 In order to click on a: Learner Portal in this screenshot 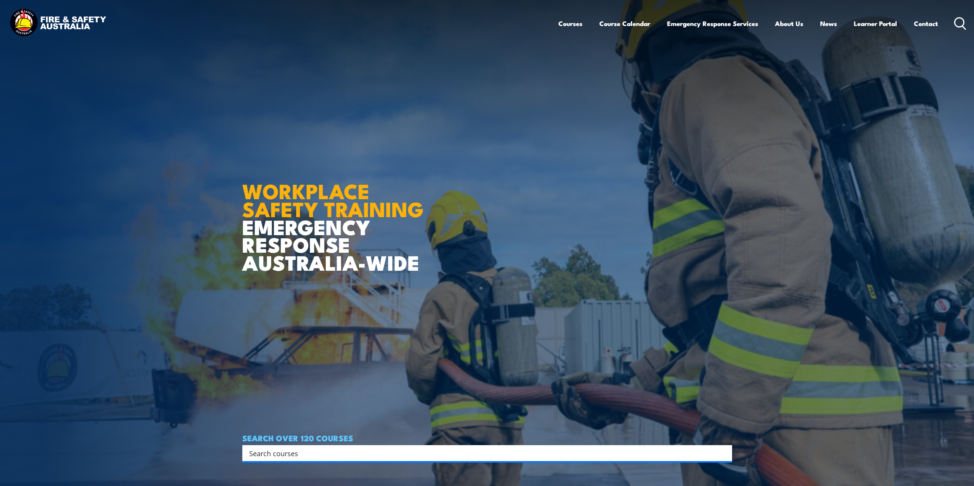, I will do `click(875, 23)`.